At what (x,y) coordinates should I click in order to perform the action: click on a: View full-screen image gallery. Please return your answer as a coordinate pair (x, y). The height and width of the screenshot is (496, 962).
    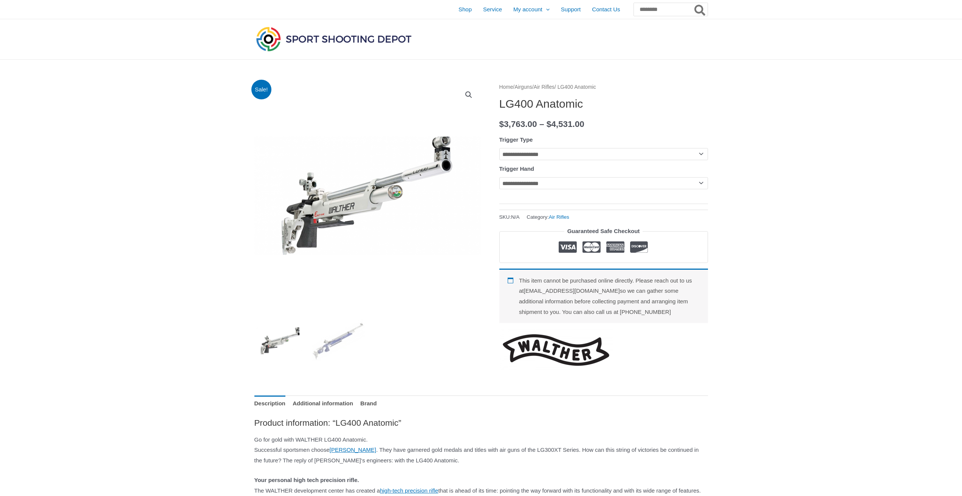
    Looking at the image, I should click on (469, 95).